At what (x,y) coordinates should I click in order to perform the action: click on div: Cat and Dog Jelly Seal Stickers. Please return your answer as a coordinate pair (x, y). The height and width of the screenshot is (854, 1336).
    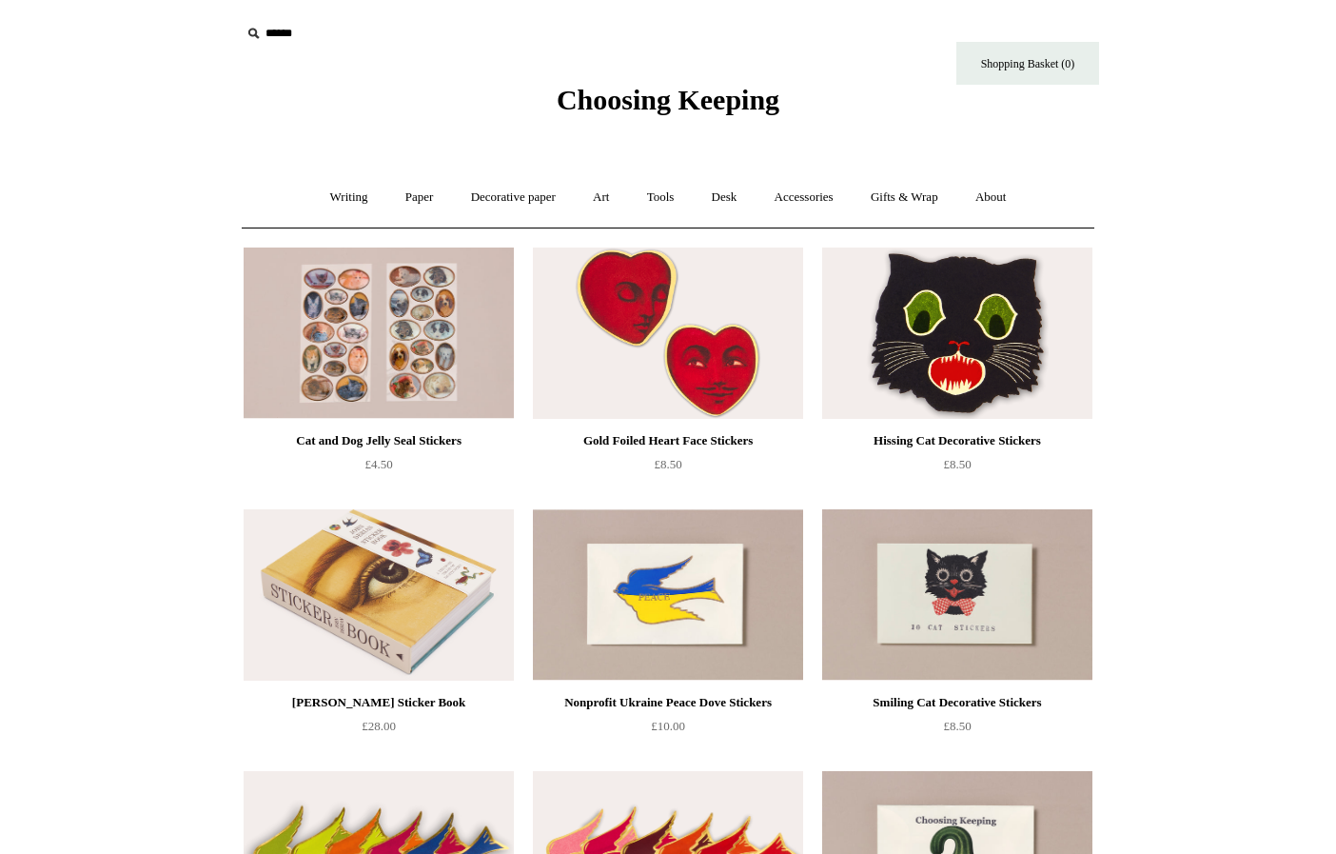
    Looking at the image, I should click on (379, 441).